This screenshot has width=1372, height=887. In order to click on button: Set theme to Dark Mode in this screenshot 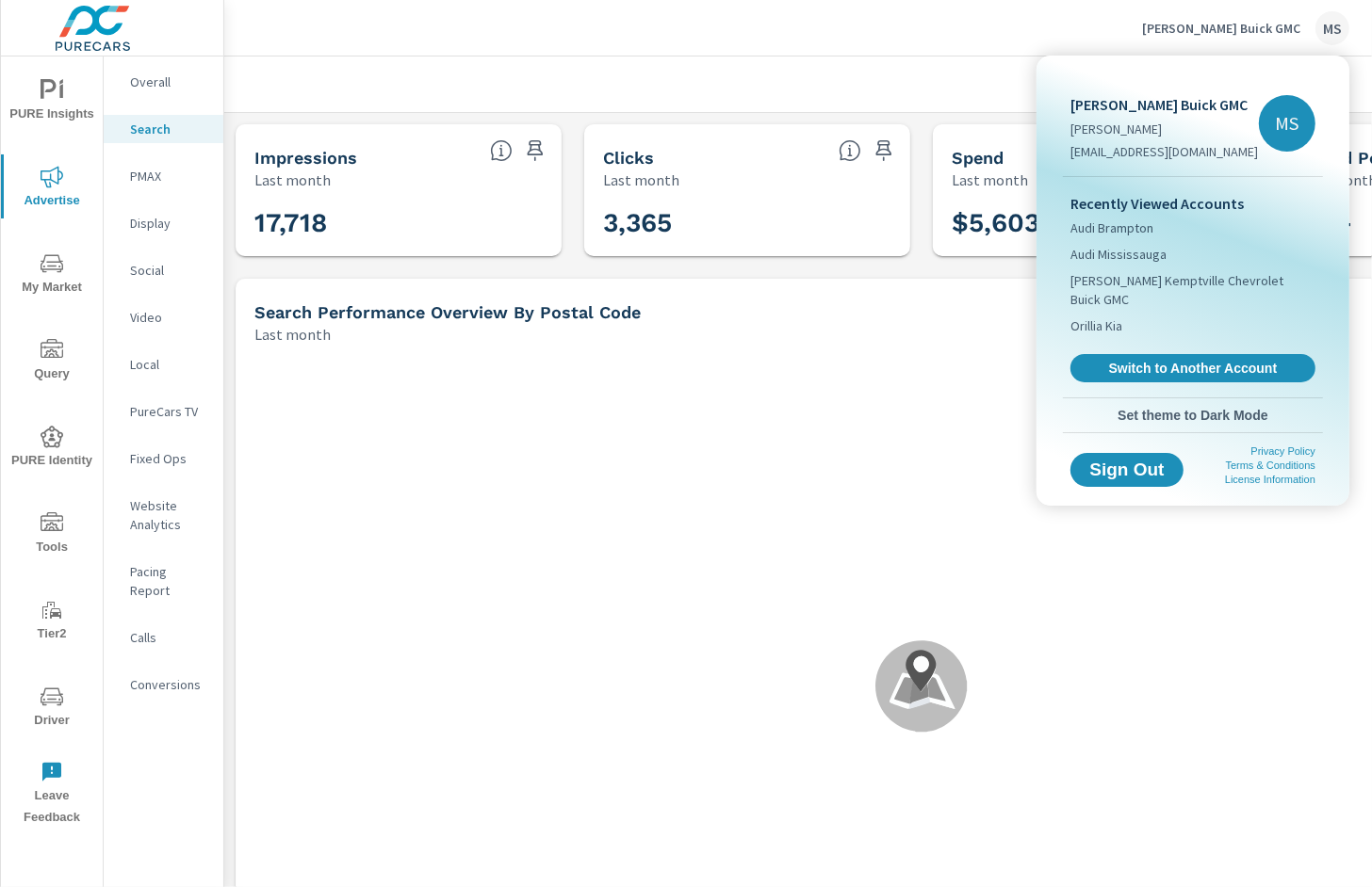, I will do `click(1193, 415)`.